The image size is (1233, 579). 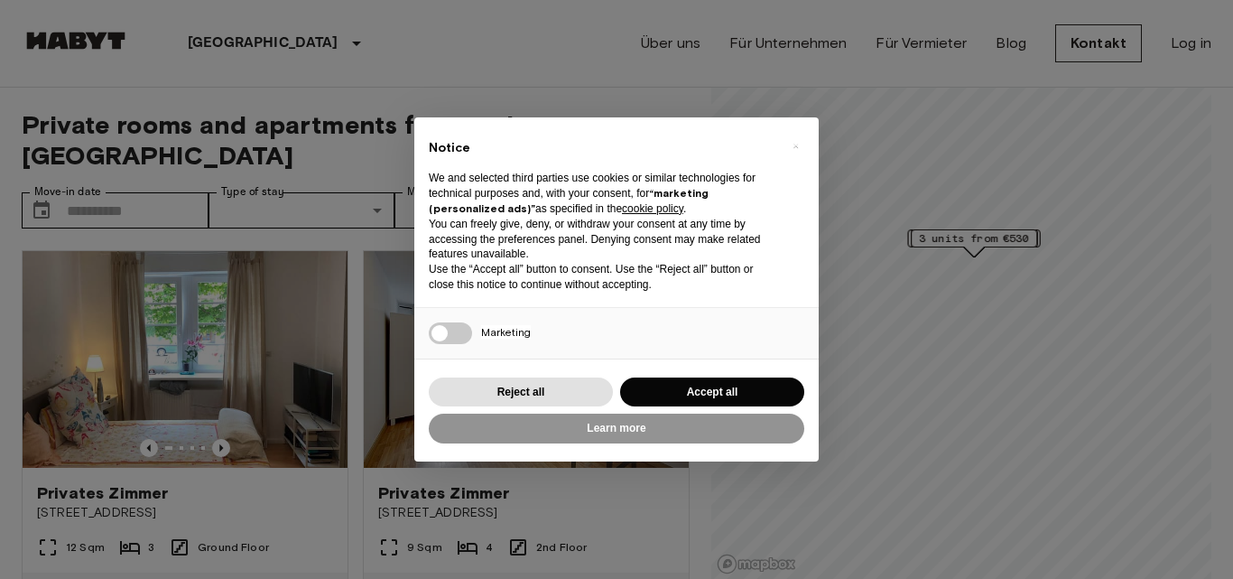 I want to click on strong: “marketing (personalized ads)”, so click(x=569, y=200).